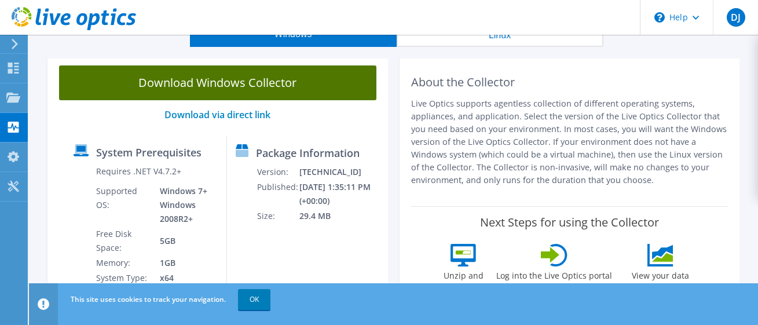  What do you see at coordinates (660, 17) in the screenshot?
I see `svg: \n` at bounding box center [660, 17].